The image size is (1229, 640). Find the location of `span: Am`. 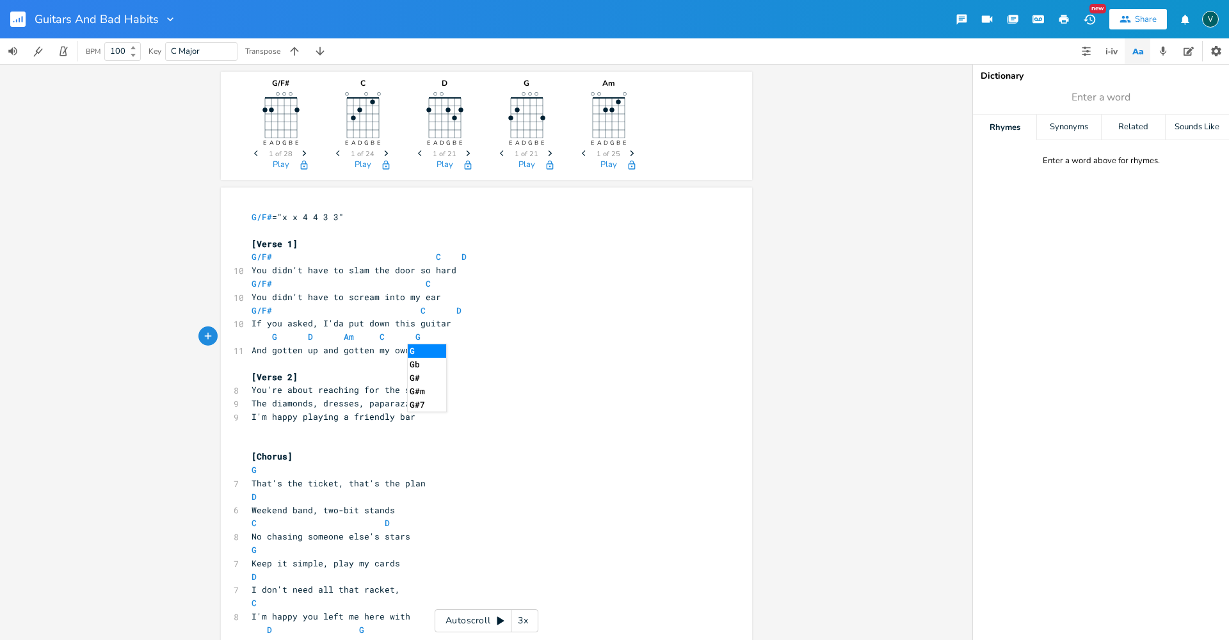

span: Am is located at coordinates (349, 337).